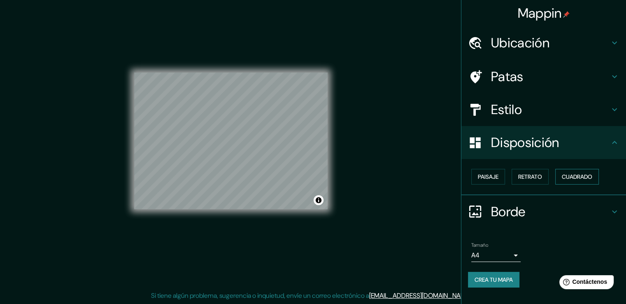 This screenshot has height=304, width=626. What do you see at coordinates (506, 110) in the screenshot?
I see `font: Estilo` at bounding box center [506, 110].